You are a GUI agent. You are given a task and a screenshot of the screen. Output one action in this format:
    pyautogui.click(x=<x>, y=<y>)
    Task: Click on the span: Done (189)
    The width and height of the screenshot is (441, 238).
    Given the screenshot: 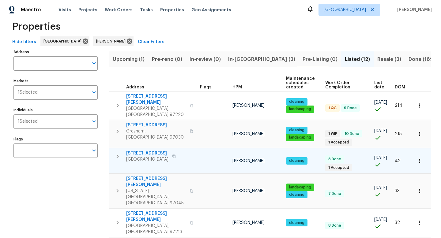 What is the action you would take?
    pyautogui.click(x=422, y=59)
    